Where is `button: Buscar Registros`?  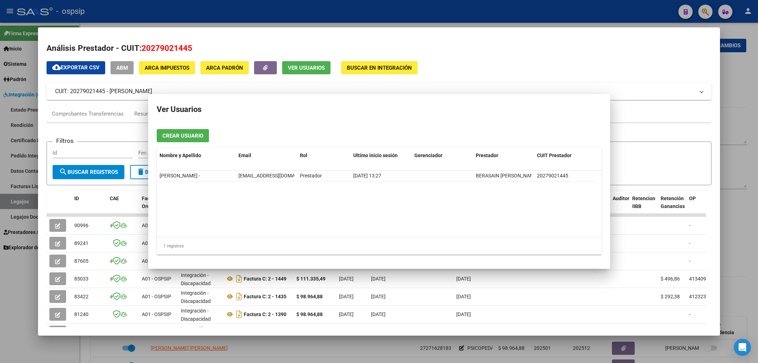
button: Buscar Registros is located at coordinates (89, 172).